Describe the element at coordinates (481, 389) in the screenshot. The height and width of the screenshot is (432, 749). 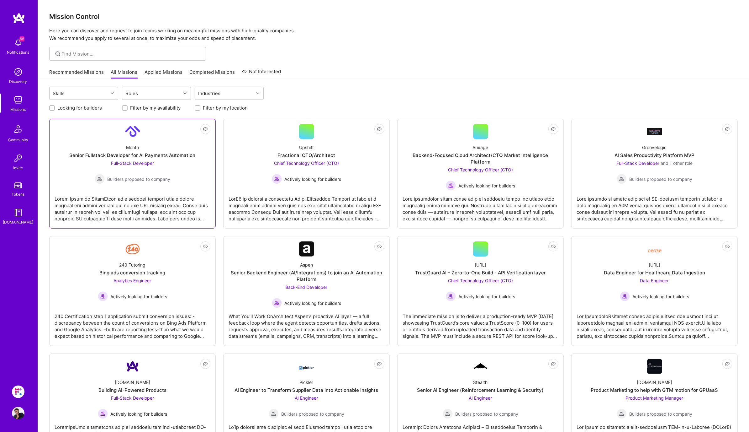
I see `div: Senior AI Engineer (Reinforcement Learning & Security)` at that location.